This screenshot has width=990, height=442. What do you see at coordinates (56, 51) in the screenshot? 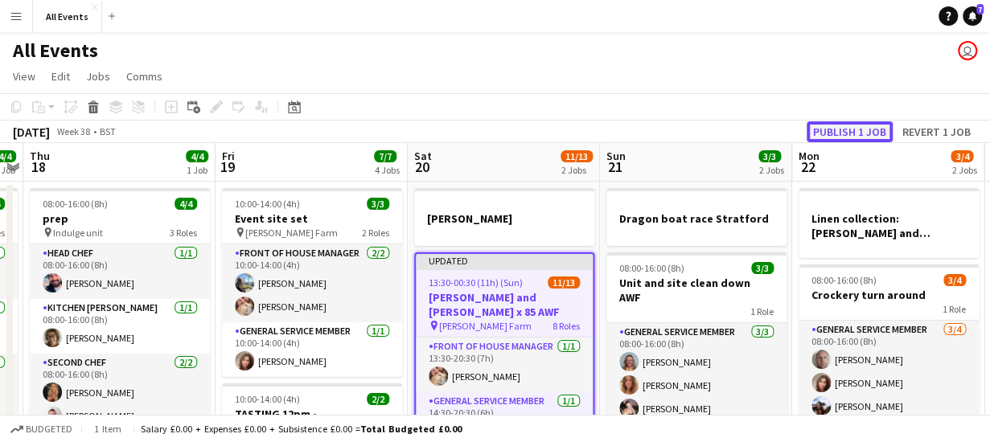
I see `h1: All Events` at bounding box center [56, 51].